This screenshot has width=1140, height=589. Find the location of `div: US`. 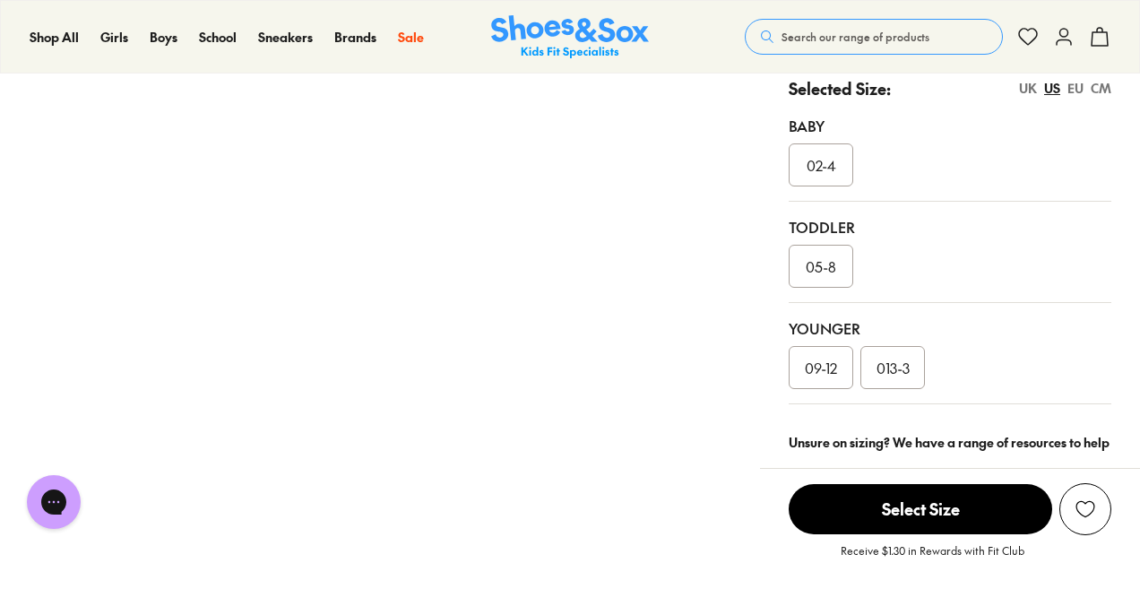

div: US is located at coordinates (1052, 88).